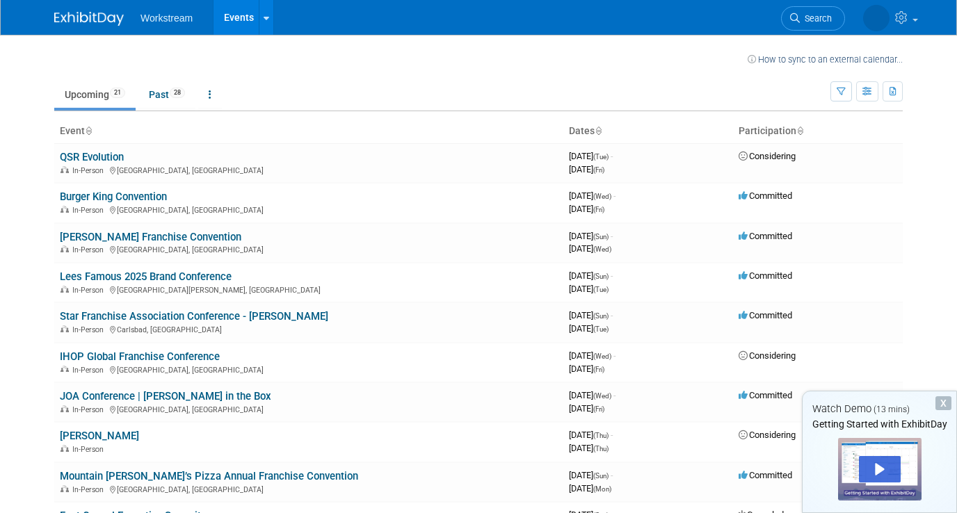 The image size is (957, 513). I want to click on a: Lees Famous 2025 Brand Conference, so click(145, 277).